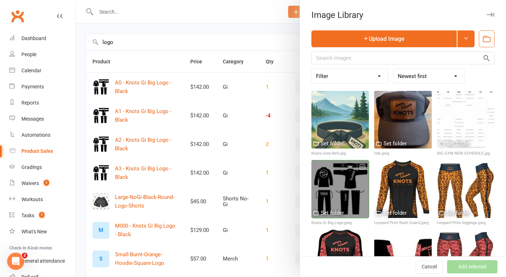 The height and width of the screenshot is (277, 506). Describe the element at coordinates (466, 119) in the screenshot. I see `img: BIG GYM NEW SCHEDULE.jpg` at that location.